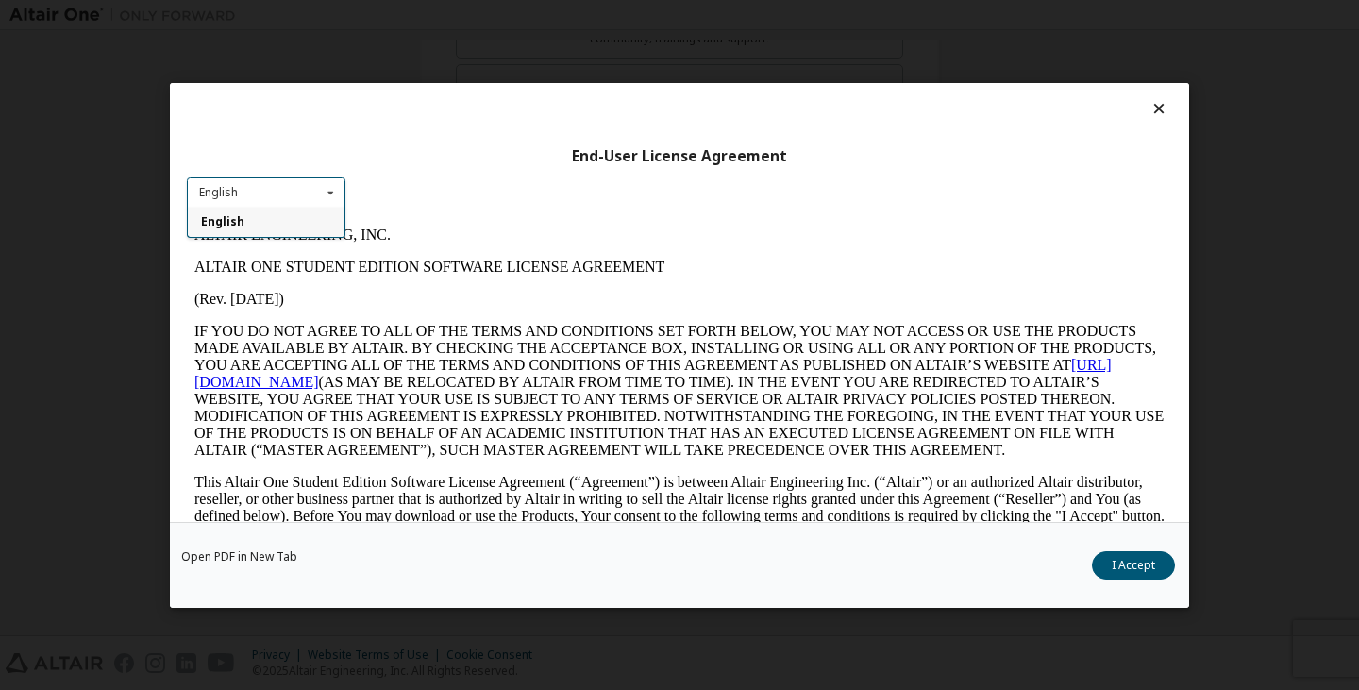 This screenshot has height=690, width=1359. What do you see at coordinates (1133, 564) in the screenshot?
I see `button: I Accept` at bounding box center [1133, 564].